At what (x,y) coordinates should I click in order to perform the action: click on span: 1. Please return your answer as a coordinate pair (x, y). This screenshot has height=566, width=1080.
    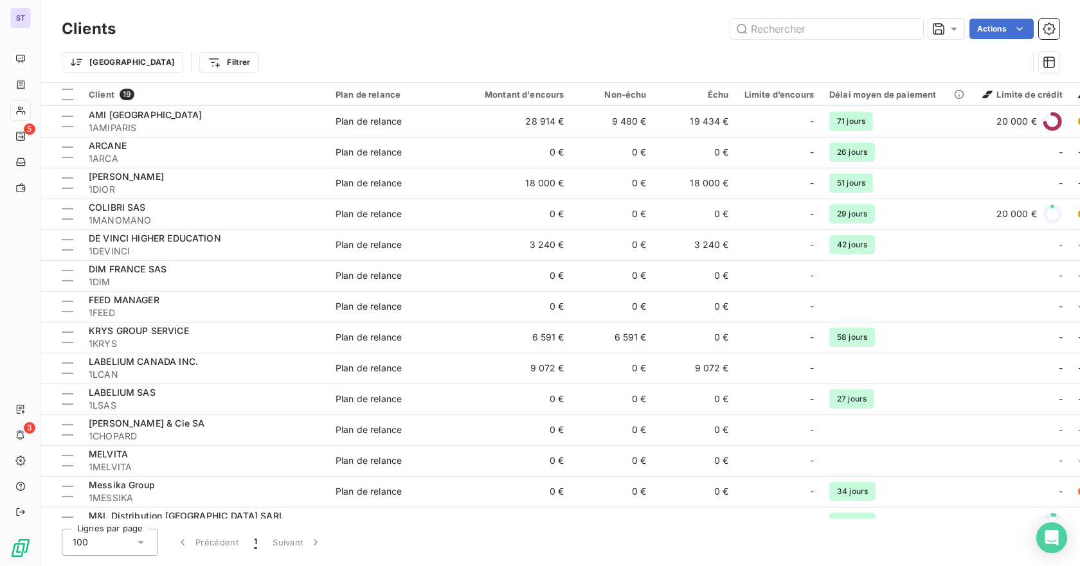
    Looking at the image, I should click on (255, 543).